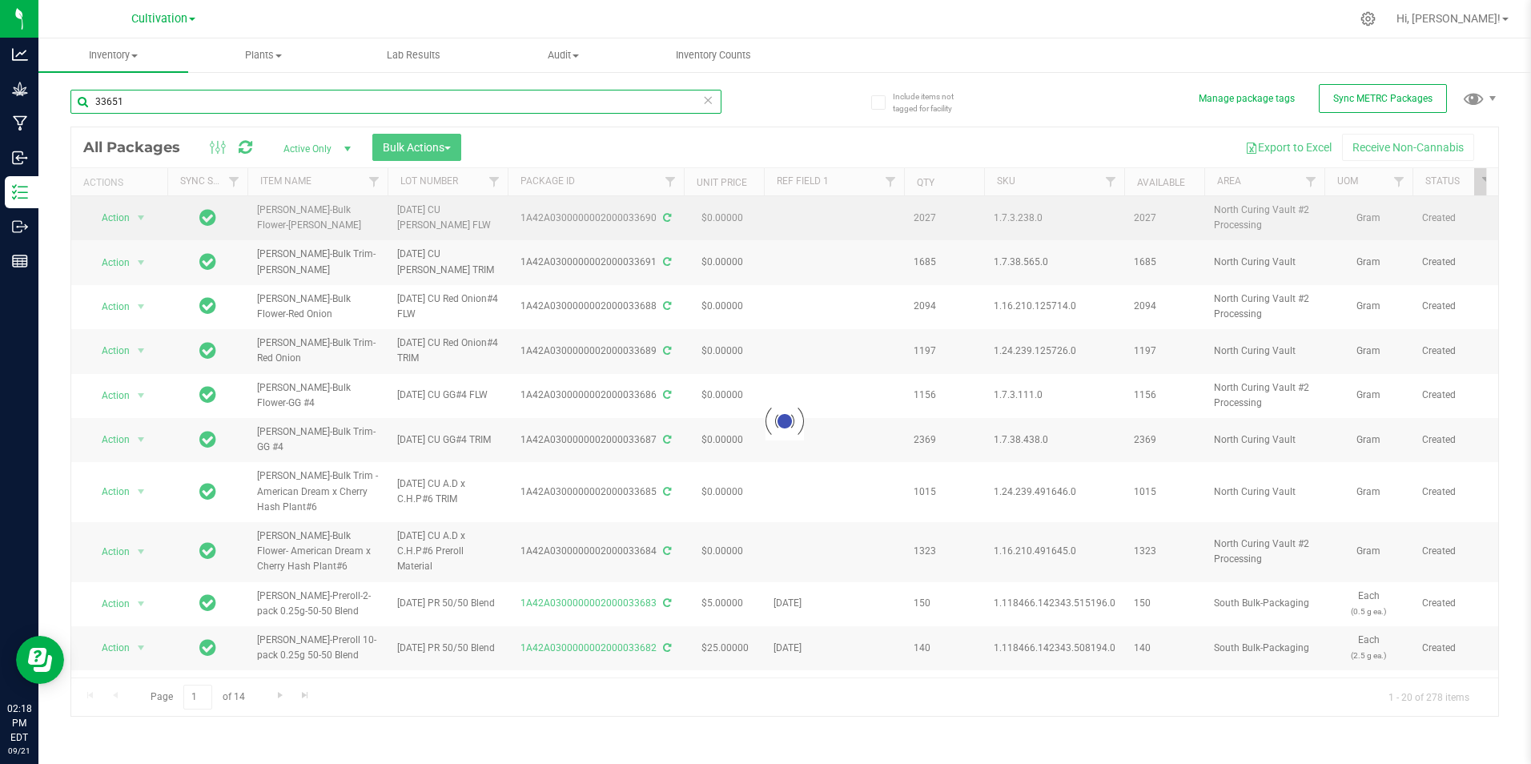  I want to click on div: Manage settings, so click(1368, 18).